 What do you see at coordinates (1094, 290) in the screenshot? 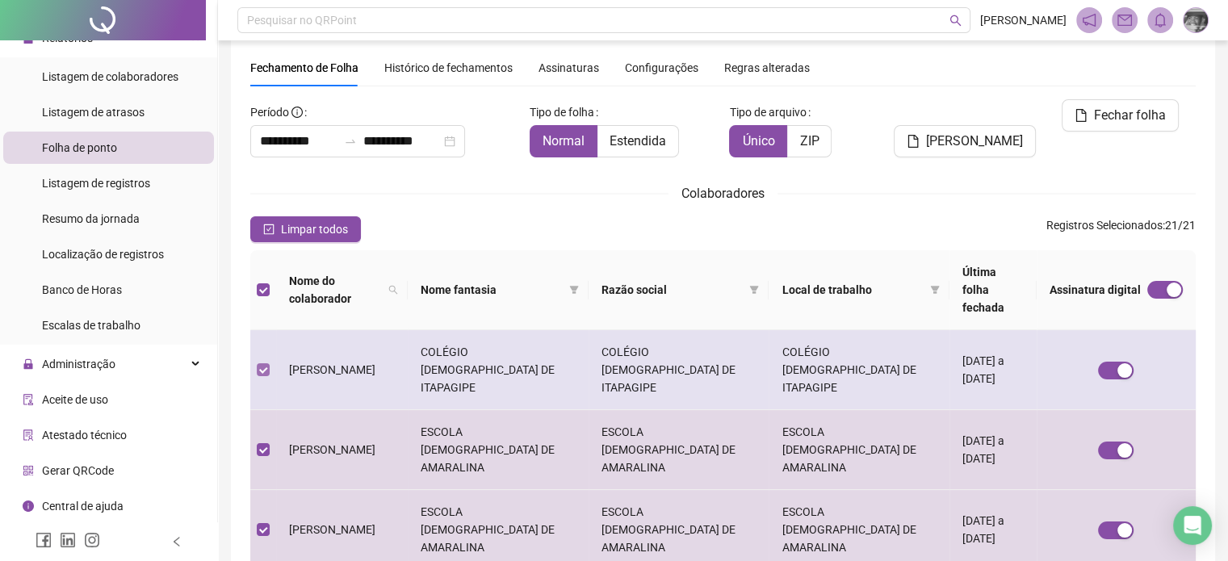
I see `span: Assinatura digital` at bounding box center [1094, 290].